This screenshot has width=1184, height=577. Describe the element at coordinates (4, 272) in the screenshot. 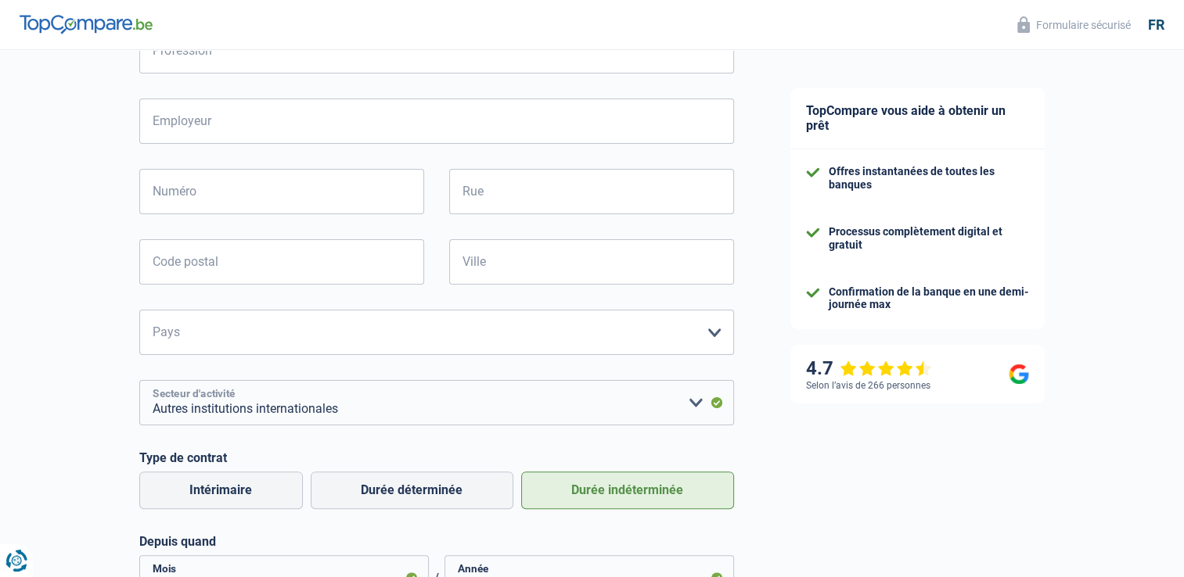

I see `img: Advertisement` at that location.